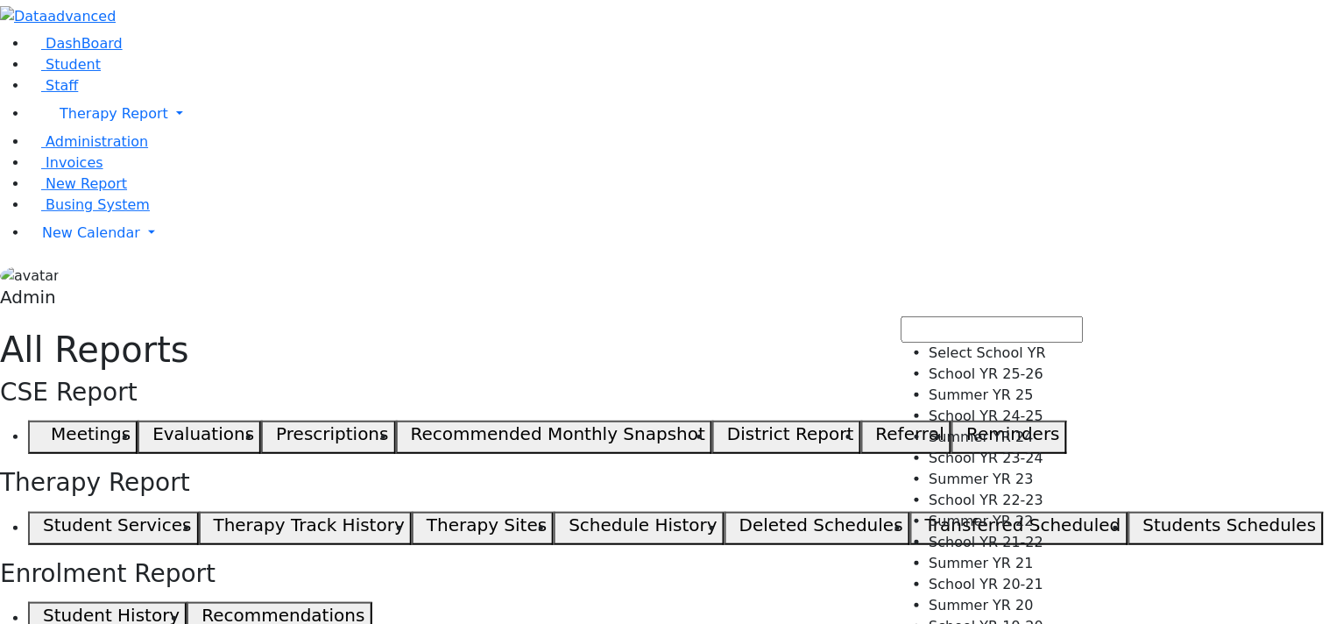 The height and width of the screenshot is (624, 1329). Describe the element at coordinates (558, 434) in the screenshot. I see `h5: Recommended Monthly Snapshot` at that location.